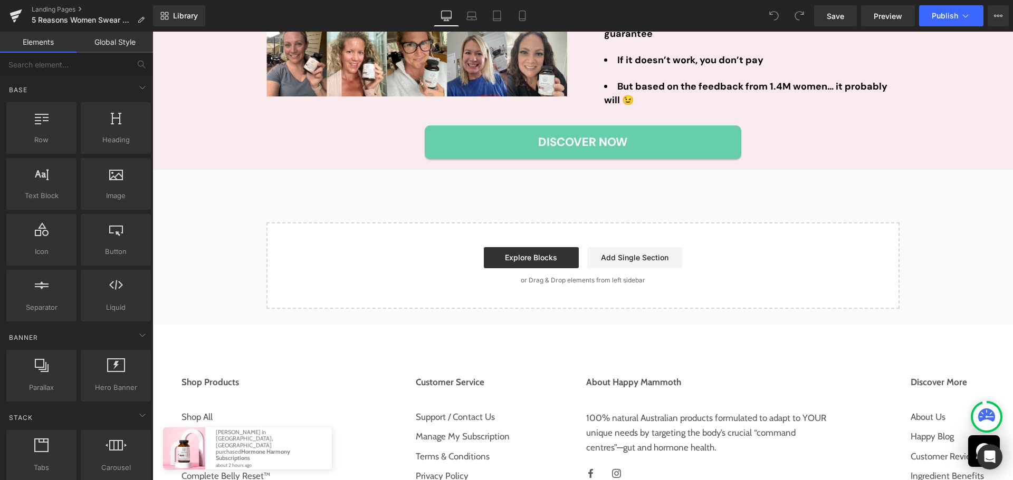  Describe the element at coordinates (794, 351) in the screenshot. I see `button: Discover More` at that location.